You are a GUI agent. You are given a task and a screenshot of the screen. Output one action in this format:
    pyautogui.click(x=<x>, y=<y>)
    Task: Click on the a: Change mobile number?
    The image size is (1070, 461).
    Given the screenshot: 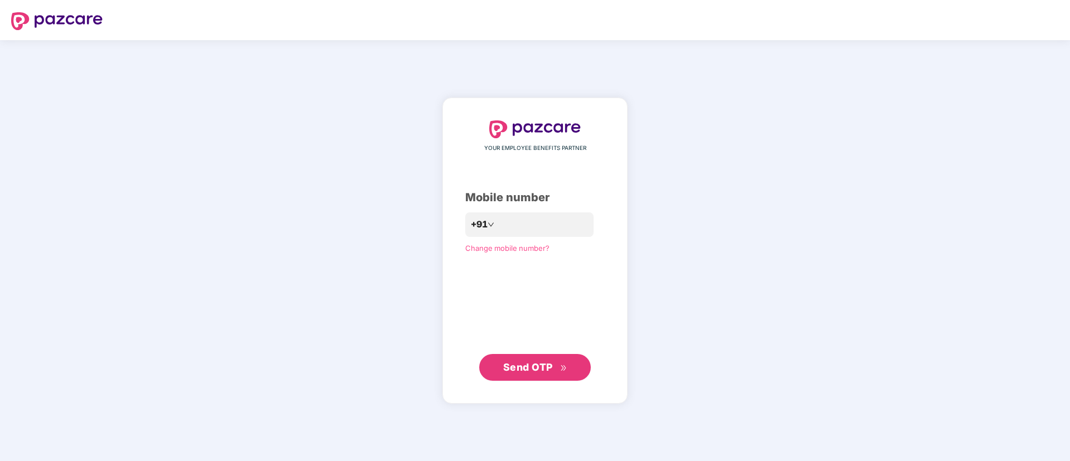 What is the action you would take?
    pyautogui.click(x=507, y=248)
    